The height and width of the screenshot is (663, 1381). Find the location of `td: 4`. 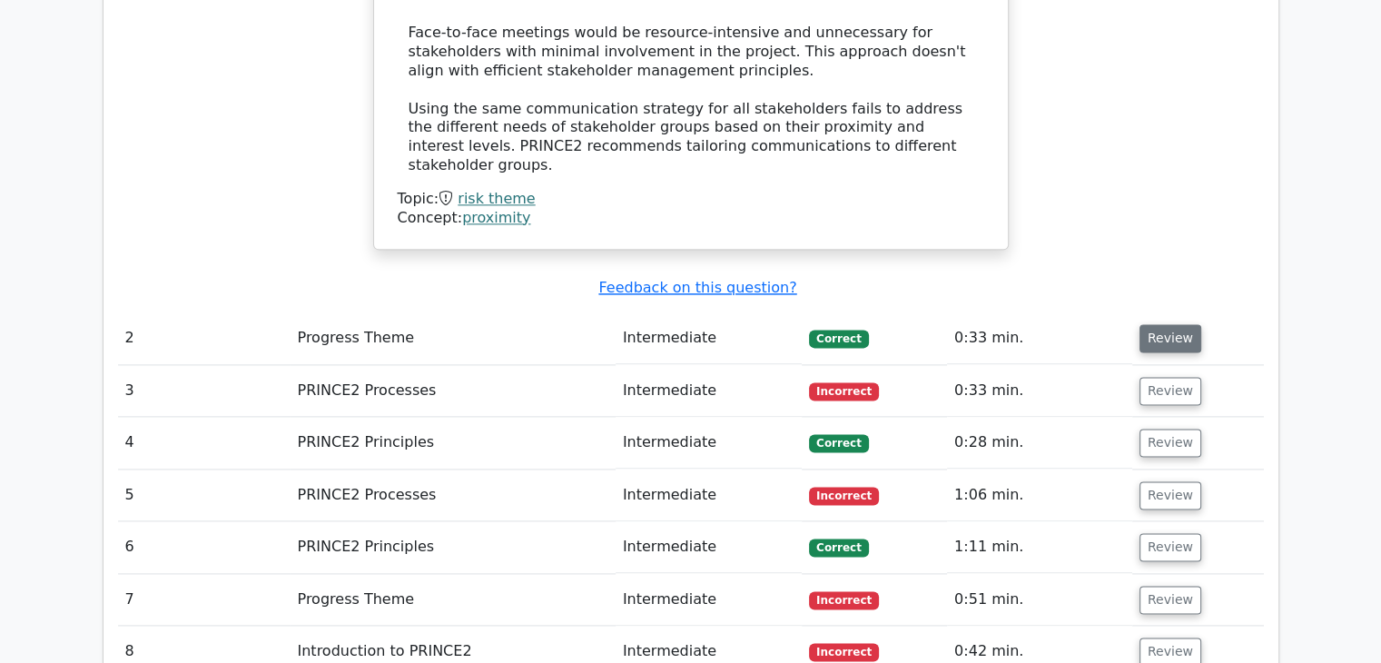

td: 4 is located at coordinates (204, 442).